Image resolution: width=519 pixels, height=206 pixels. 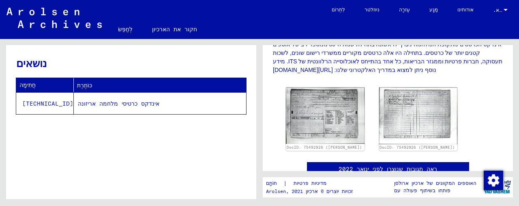 I want to click on font: האוספים המקוונים של ארכיון ארולסן, so click(x=435, y=182).